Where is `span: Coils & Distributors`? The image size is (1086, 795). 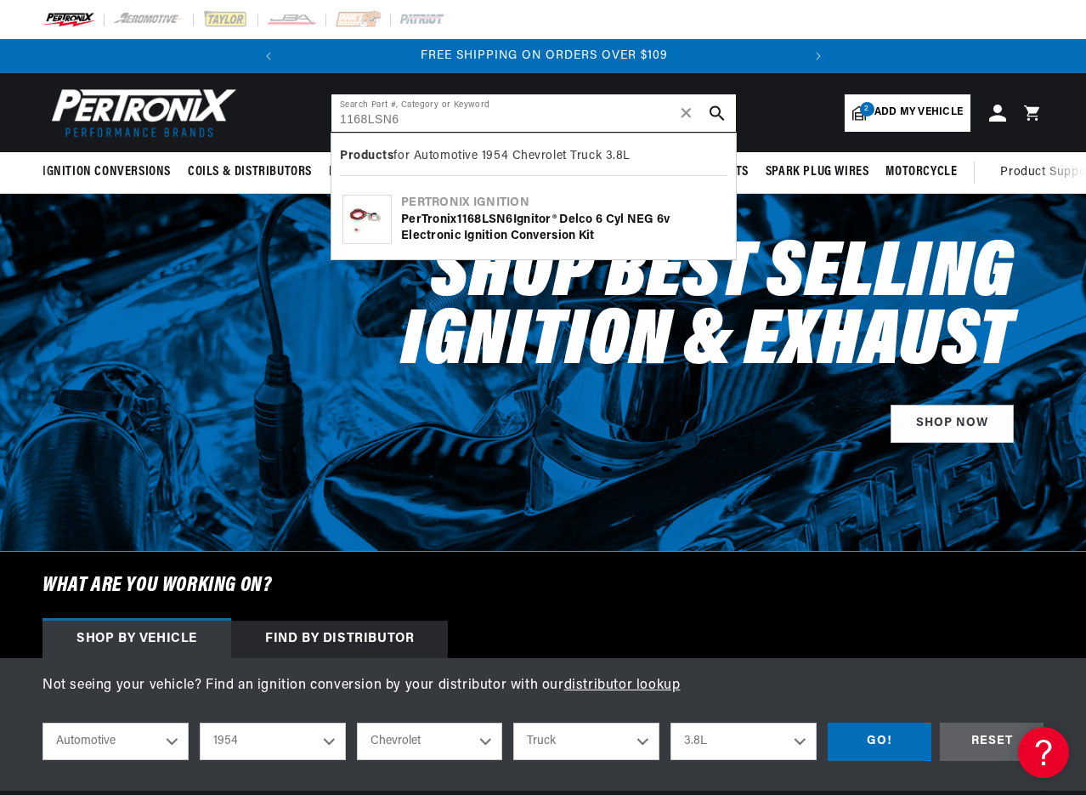 span: Coils & Distributors is located at coordinates (250, 172).